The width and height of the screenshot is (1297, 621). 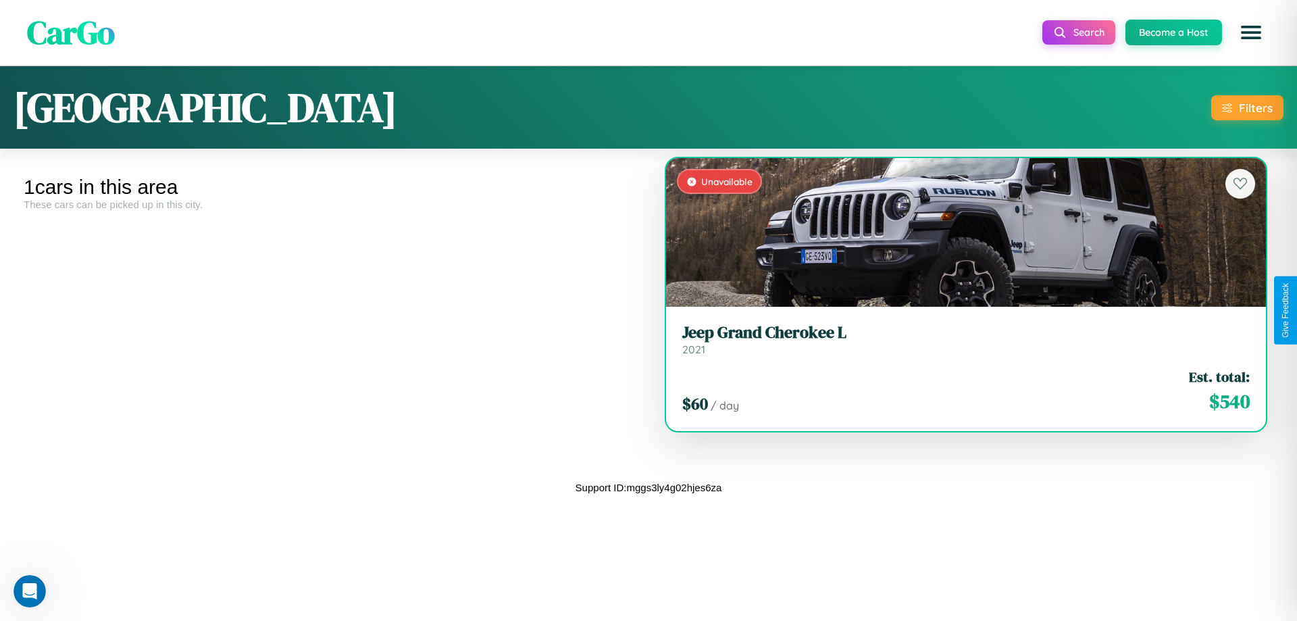 I want to click on button: Become a Host, so click(x=1173, y=32).